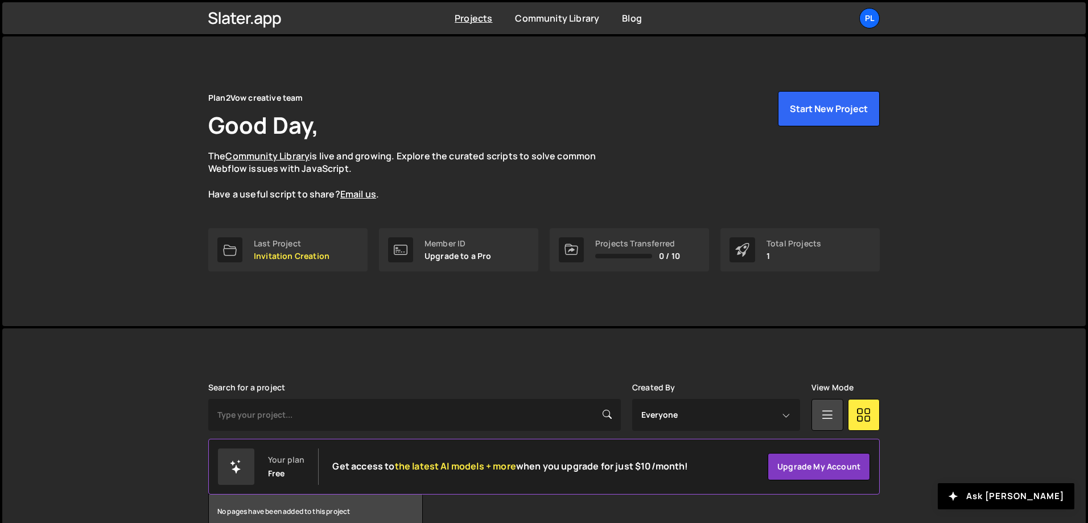  What do you see at coordinates (455, 466) in the screenshot?
I see `span: the latest AI models + more` at bounding box center [455, 466].